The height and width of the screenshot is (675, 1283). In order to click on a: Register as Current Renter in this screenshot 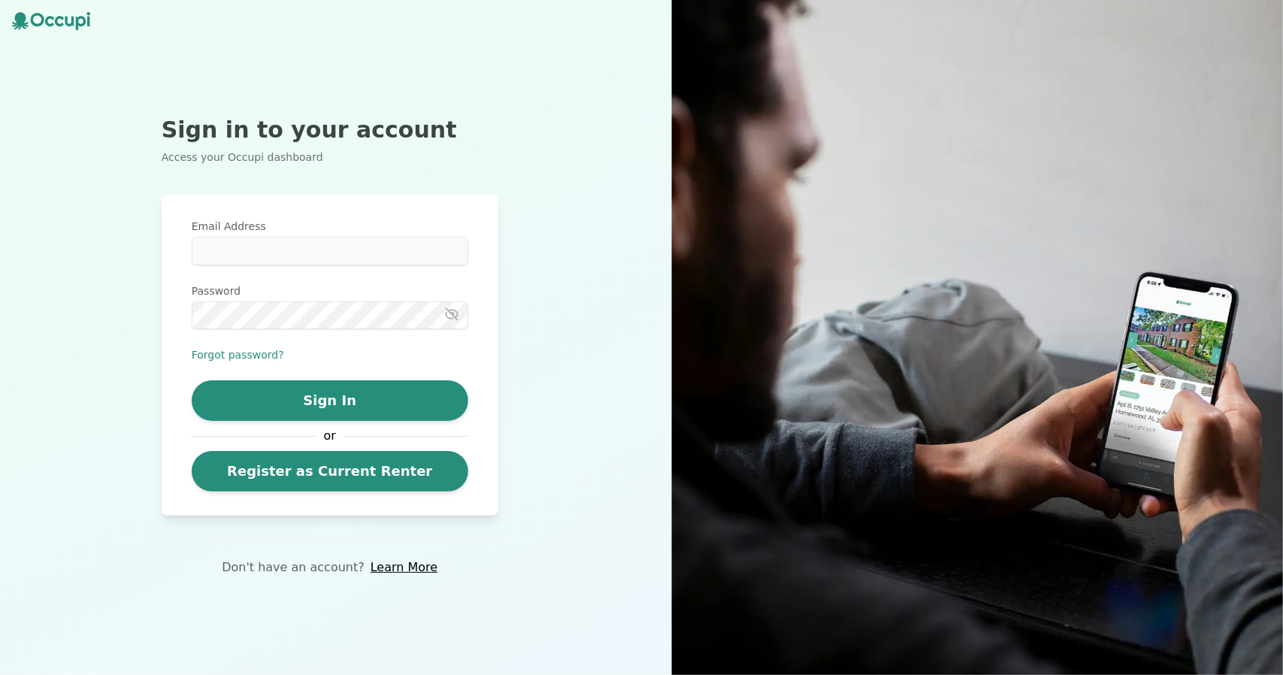, I will do `click(330, 471)`.